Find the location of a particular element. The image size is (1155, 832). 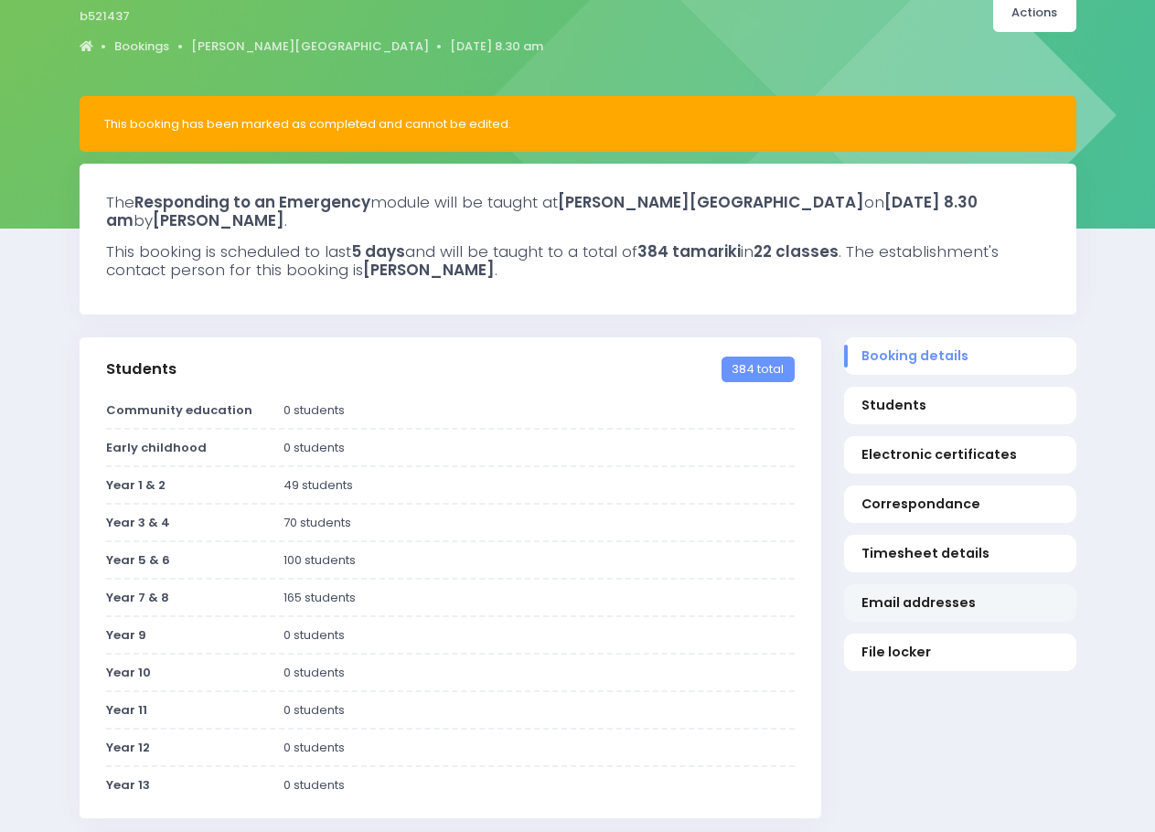

a: File locker is located at coordinates (960, 652).